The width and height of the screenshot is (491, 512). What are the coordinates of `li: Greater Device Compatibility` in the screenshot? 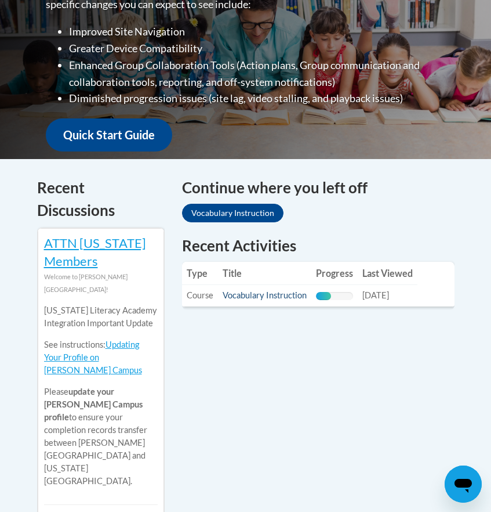 It's located at (257, 48).